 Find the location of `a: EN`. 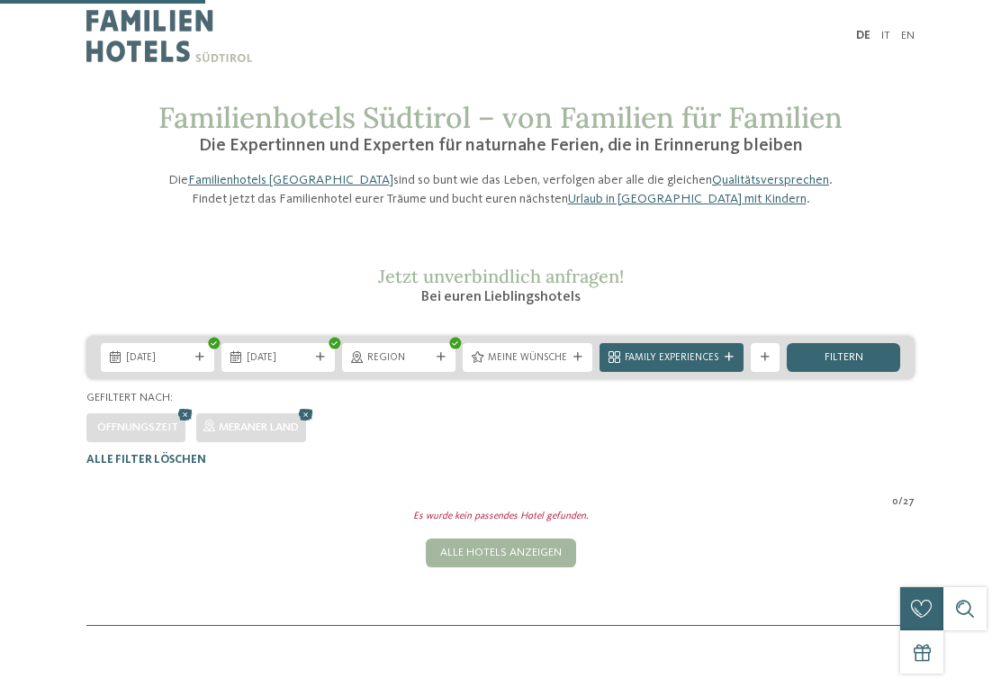

a: EN is located at coordinates (907, 35).